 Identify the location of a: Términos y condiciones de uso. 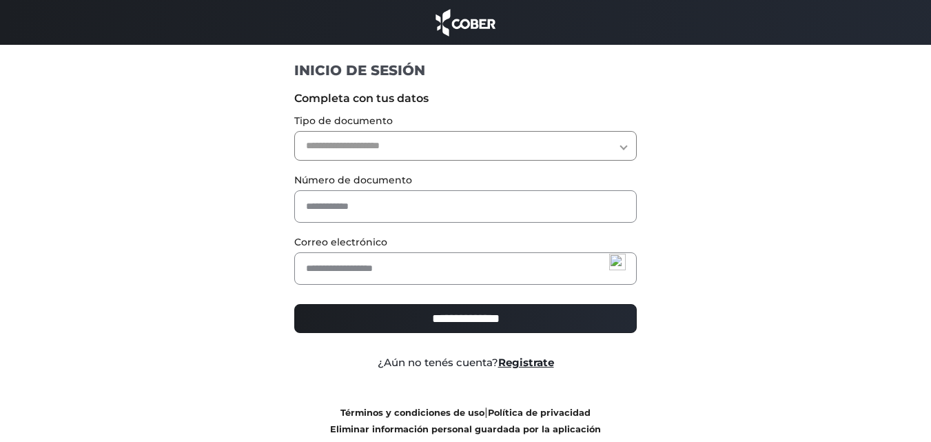
(412, 412).